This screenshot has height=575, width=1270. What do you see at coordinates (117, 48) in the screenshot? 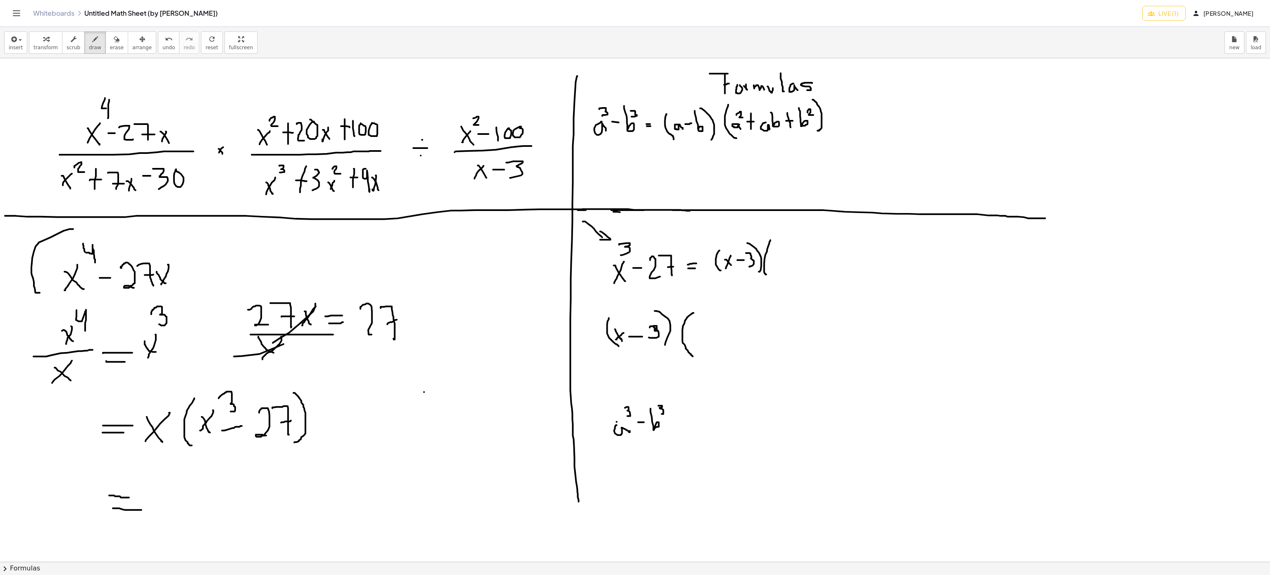
I see `span: erase` at bounding box center [117, 48].